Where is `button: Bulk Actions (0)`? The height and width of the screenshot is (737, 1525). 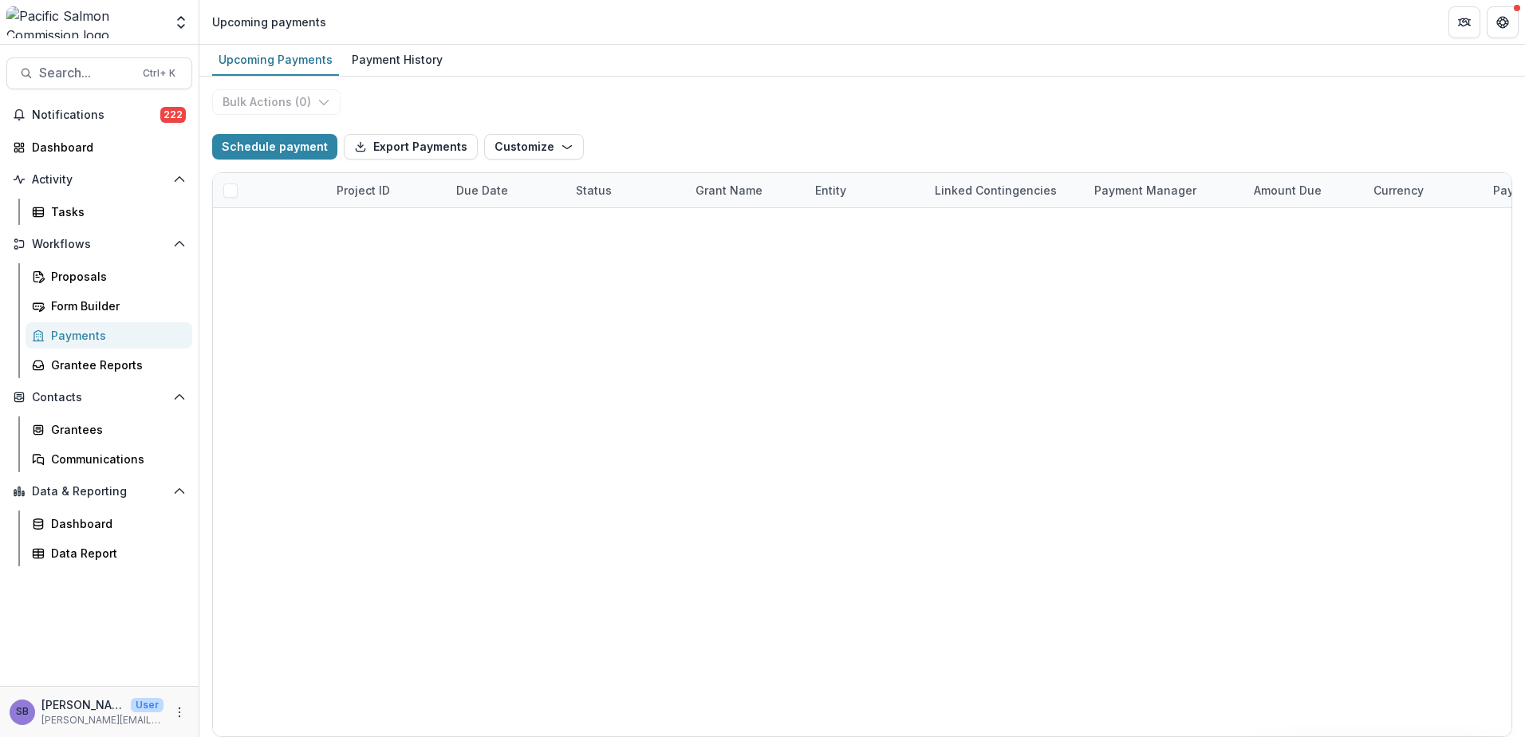
button: Bulk Actions (0) is located at coordinates (276, 102).